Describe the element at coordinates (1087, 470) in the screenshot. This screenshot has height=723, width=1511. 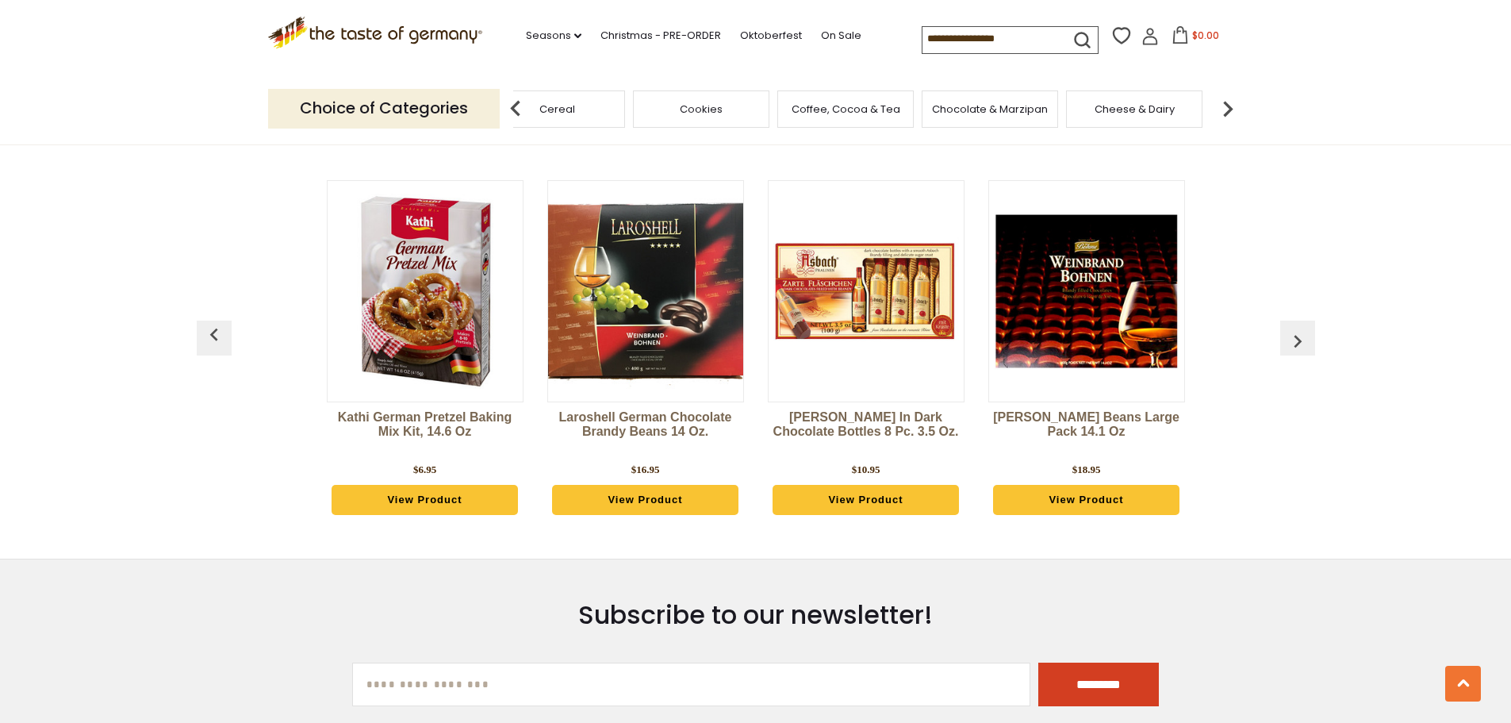
I see `div: $18.95` at that location.